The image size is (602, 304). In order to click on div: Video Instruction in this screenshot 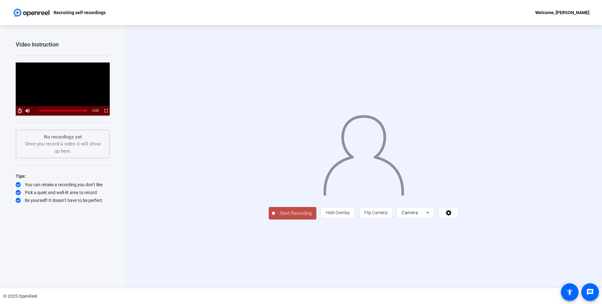, I will do `click(63, 45)`.